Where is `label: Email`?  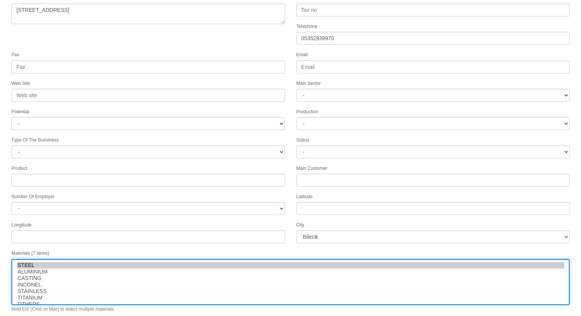 label: Email is located at coordinates (302, 55).